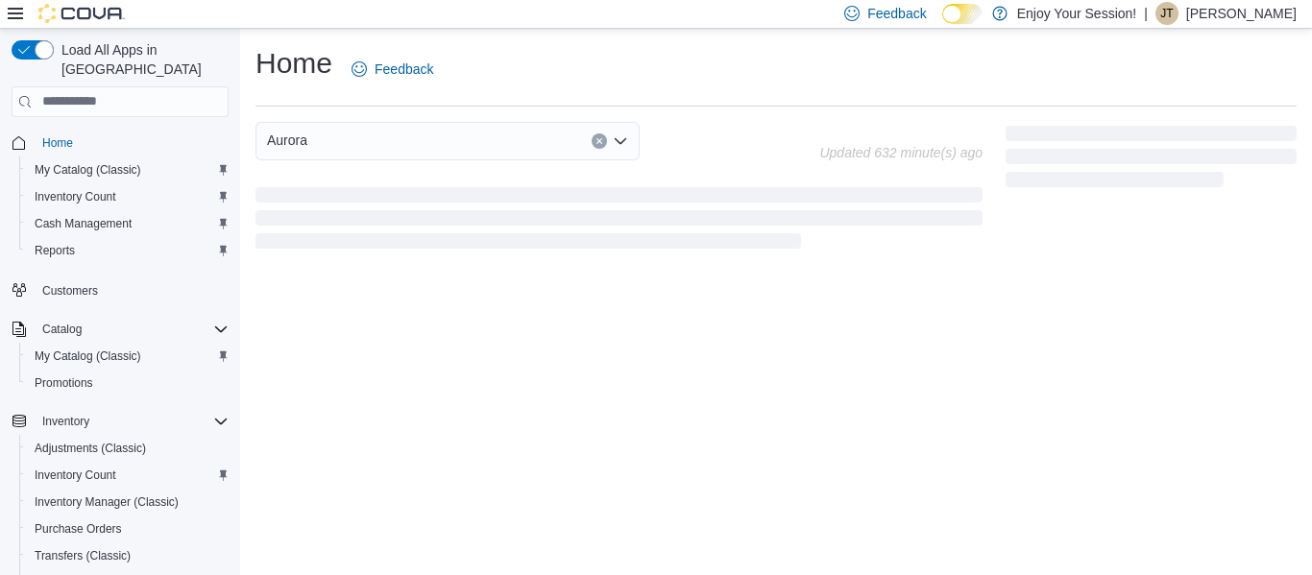 This screenshot has width=1312, height=575. I want to click on img: Cova, so click(82, 13).